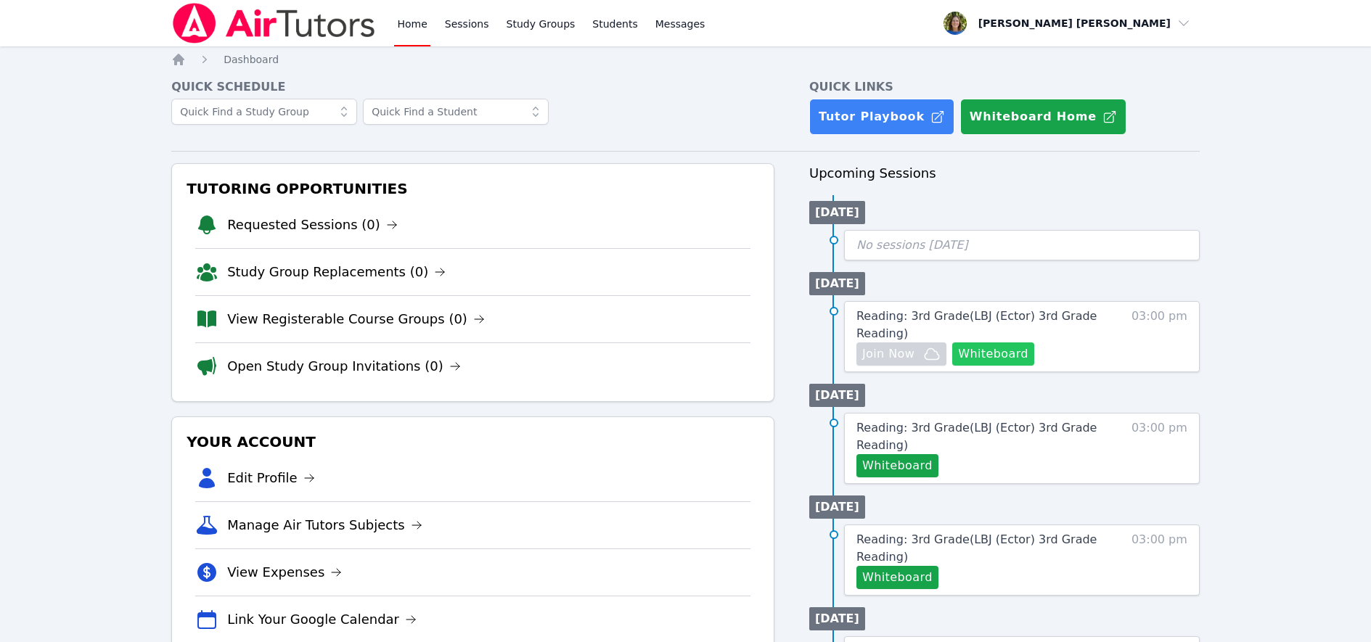 The image size is (1371, 642). I want to click on a: Requested Sessions (0), so click(312, 225).